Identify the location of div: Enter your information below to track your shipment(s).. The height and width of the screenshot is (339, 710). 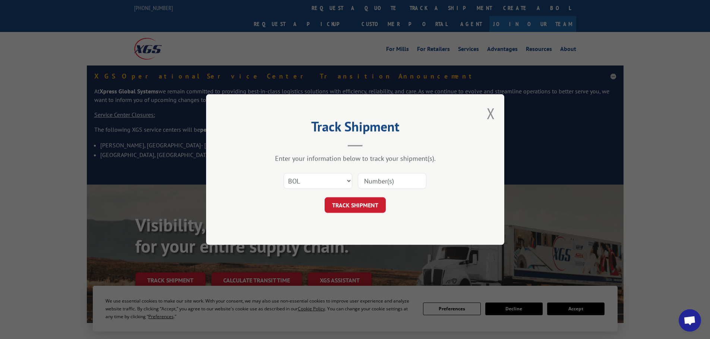
(355, 158).